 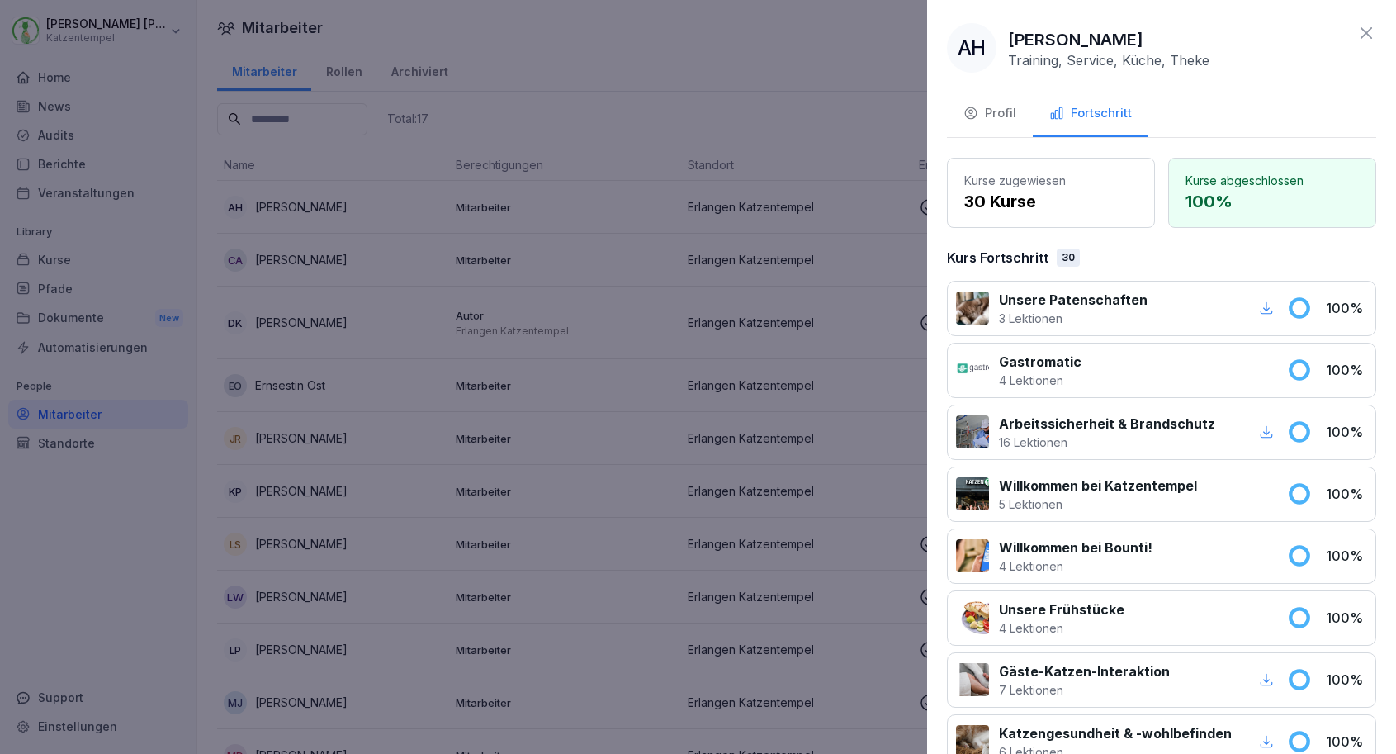 I want to click on p: Willkommen bei Bounti!, so click(x=1076, y=547).